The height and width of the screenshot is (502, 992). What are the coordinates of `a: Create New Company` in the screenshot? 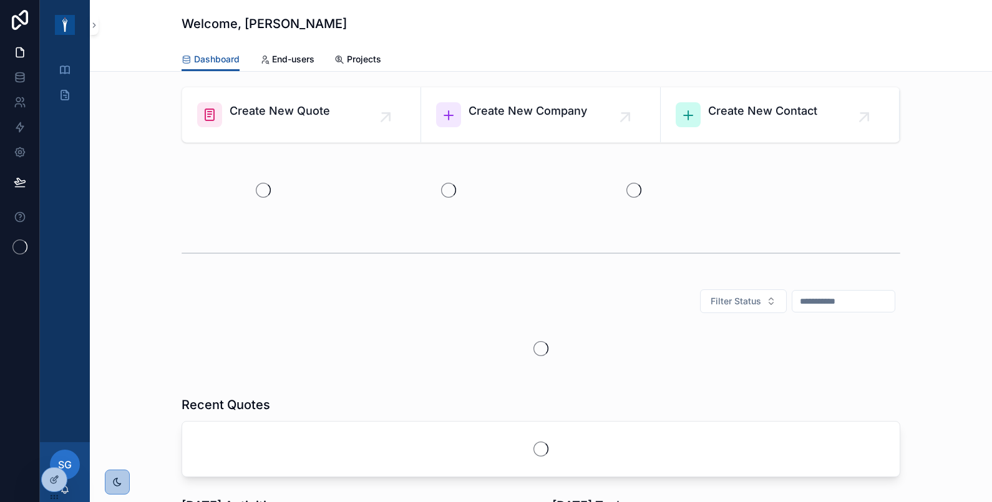 It's located at (540, 115).